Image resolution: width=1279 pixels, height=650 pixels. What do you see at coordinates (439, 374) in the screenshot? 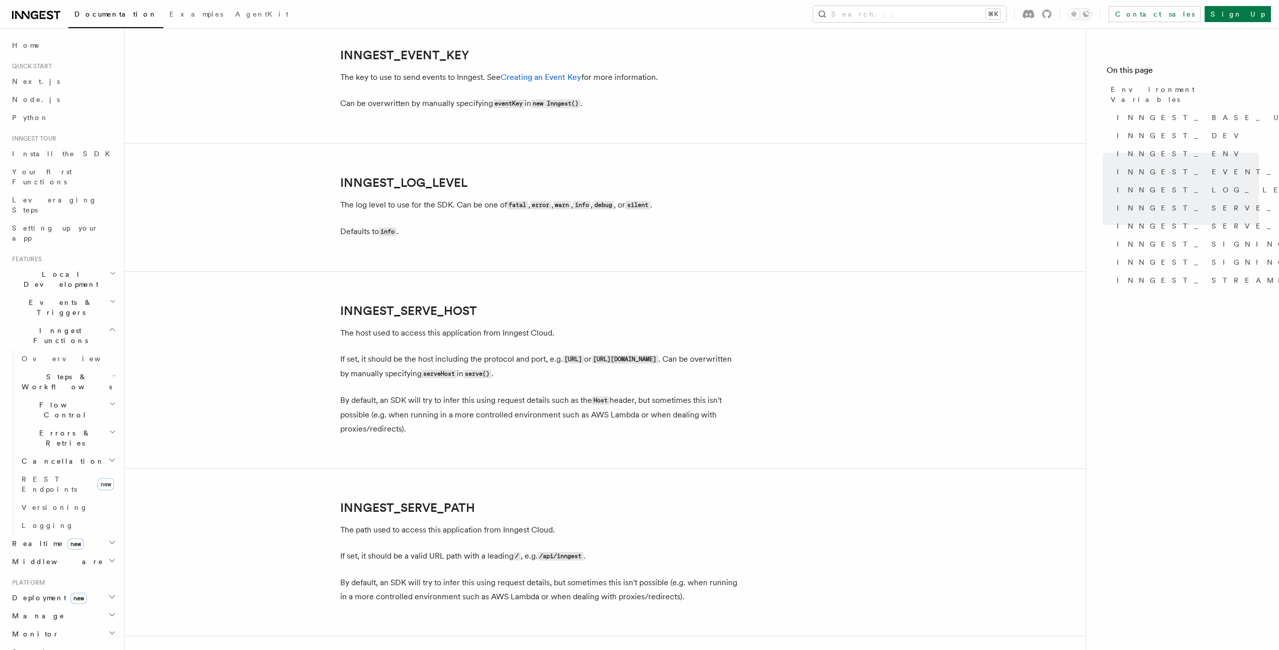
I see `code: serveHost` at bounding box center [439, 374].